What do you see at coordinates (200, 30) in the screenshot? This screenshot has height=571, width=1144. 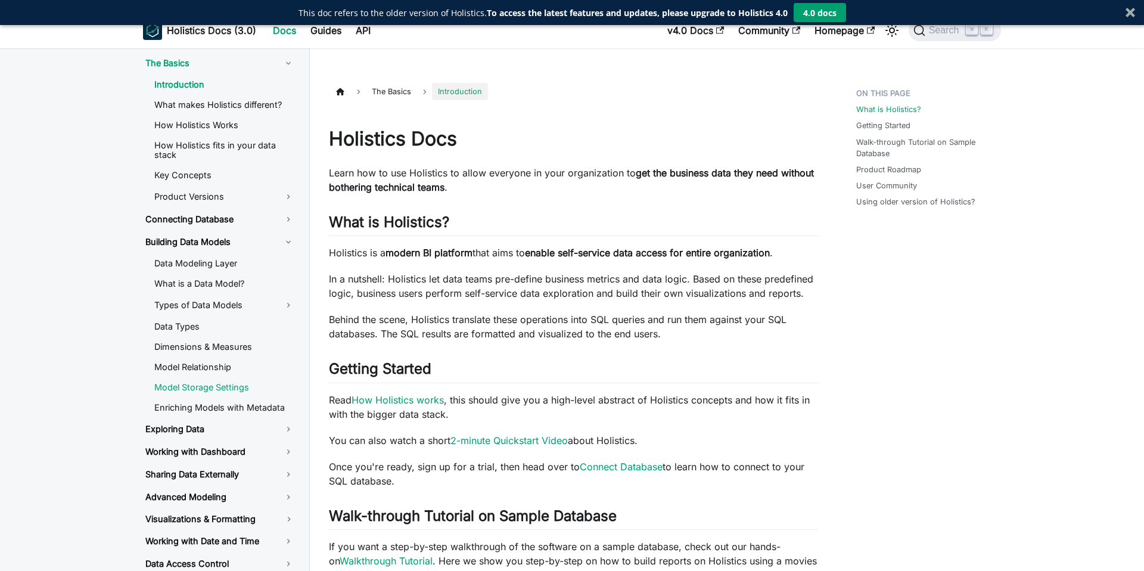 I see `a: HolisticsHolistics Docs (3.0)` at bounding box center [200, 30].